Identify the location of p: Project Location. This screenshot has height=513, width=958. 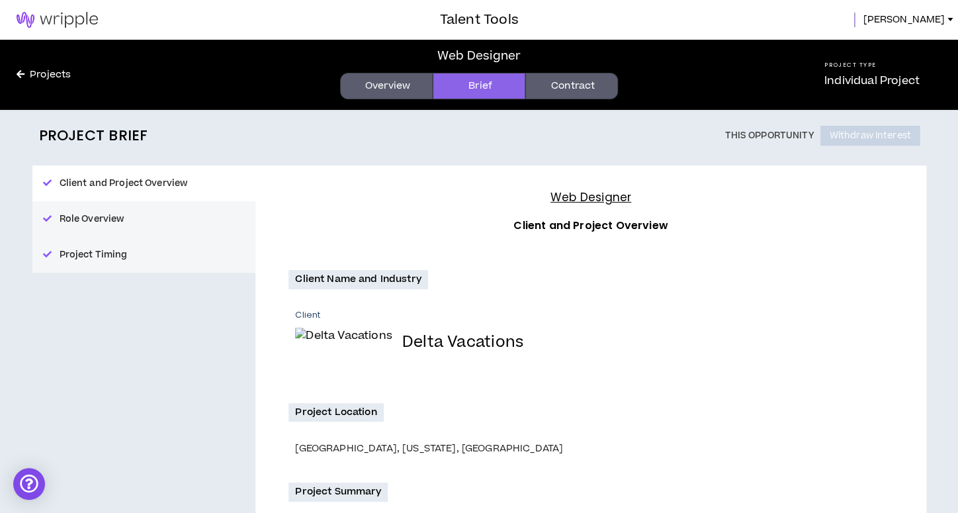
(335, 412).